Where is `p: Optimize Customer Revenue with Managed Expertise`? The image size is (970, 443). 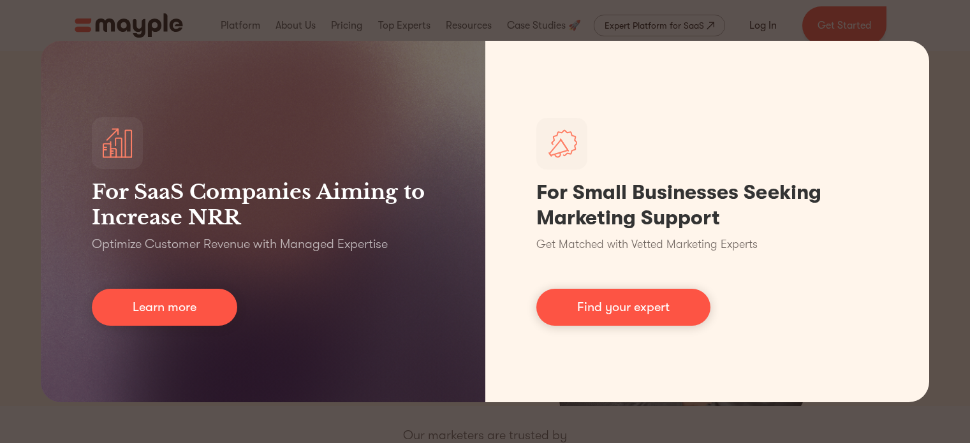
p: Optimize Customer Revenue with Managed Expertise is located at coordinates (240, 244).